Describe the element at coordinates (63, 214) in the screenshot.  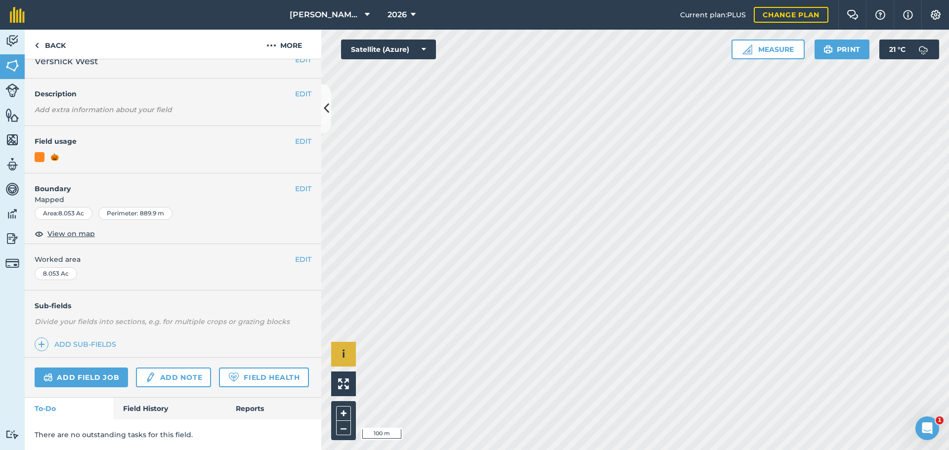
I see `div: Area : 8.053 Ac` at that location.